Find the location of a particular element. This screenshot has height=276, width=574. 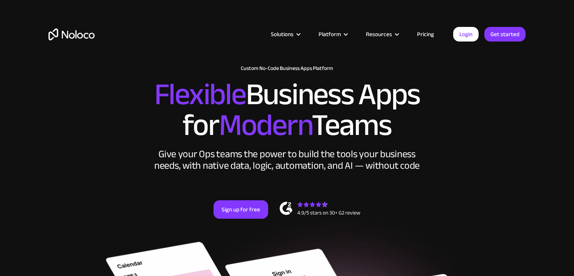

a: Login is located at coordinates (466, 34).